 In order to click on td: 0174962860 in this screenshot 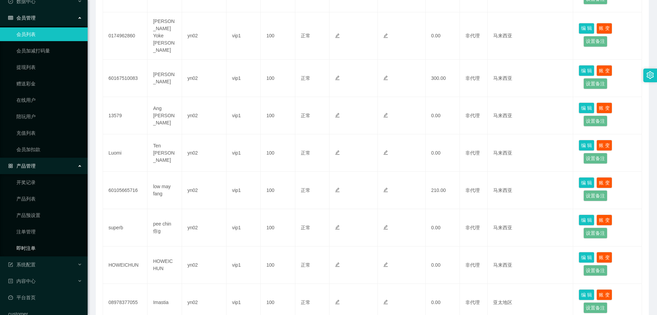, I will do `click(125, 36)`.